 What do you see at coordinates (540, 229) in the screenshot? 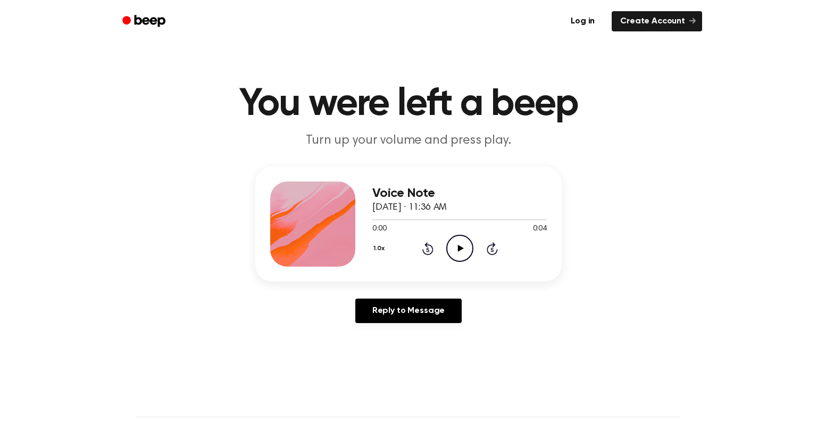
I see `span: 0:04` at bounding box center [540, 229].